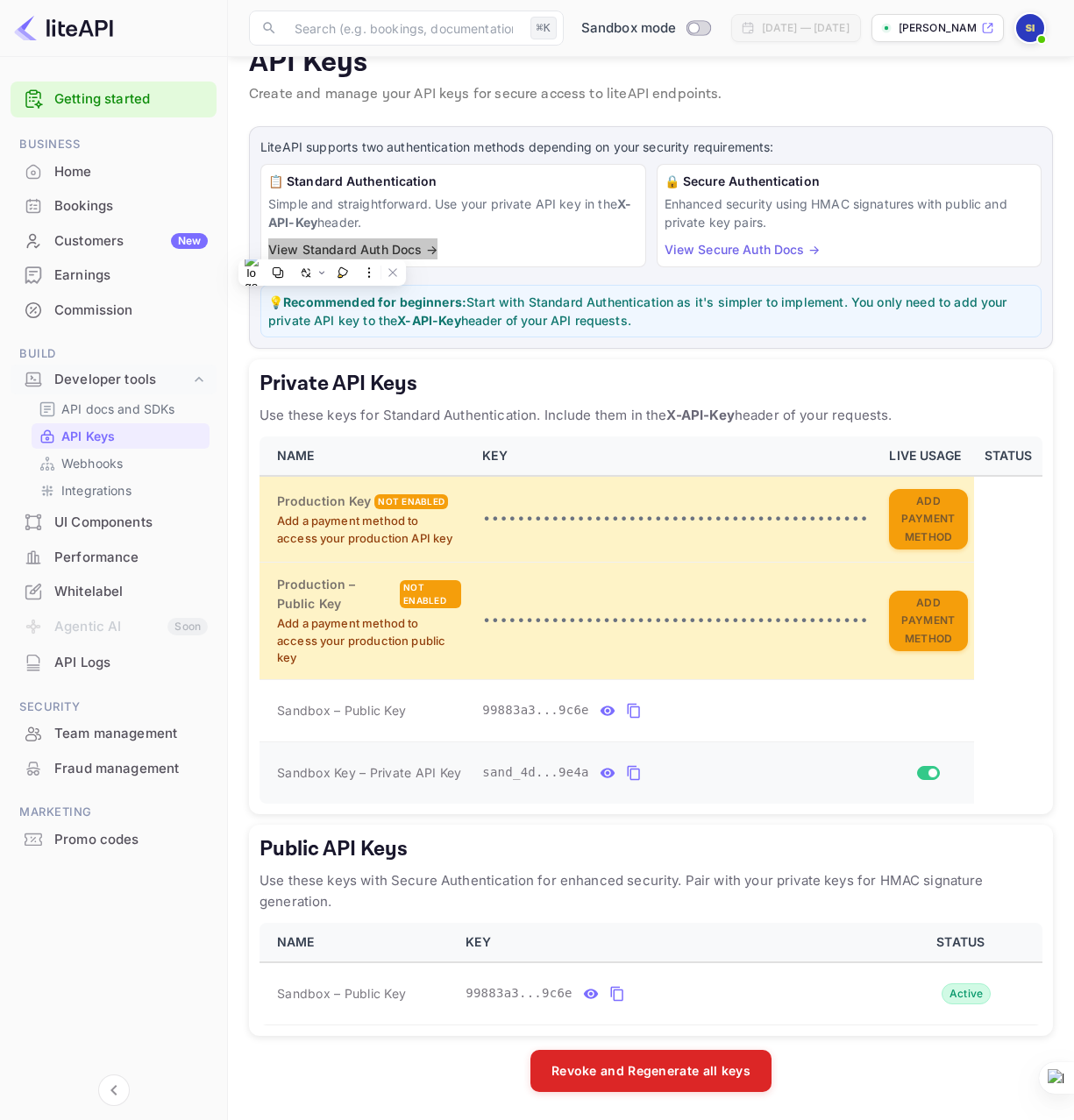  I want to click on h6: 📋 Standard Authentication, so click(453, 182).